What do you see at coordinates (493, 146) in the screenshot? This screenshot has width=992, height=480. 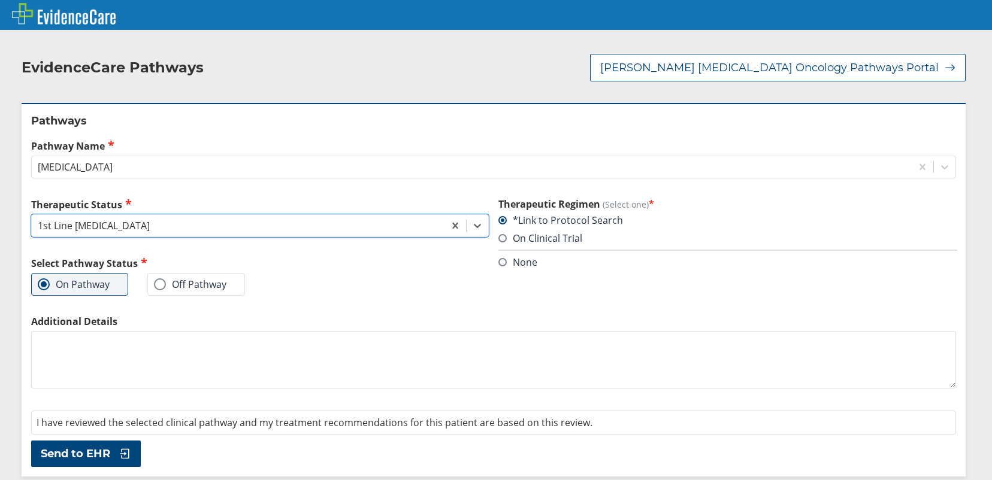 I see `label: Pathway Name` at bounding box center [493, 146].